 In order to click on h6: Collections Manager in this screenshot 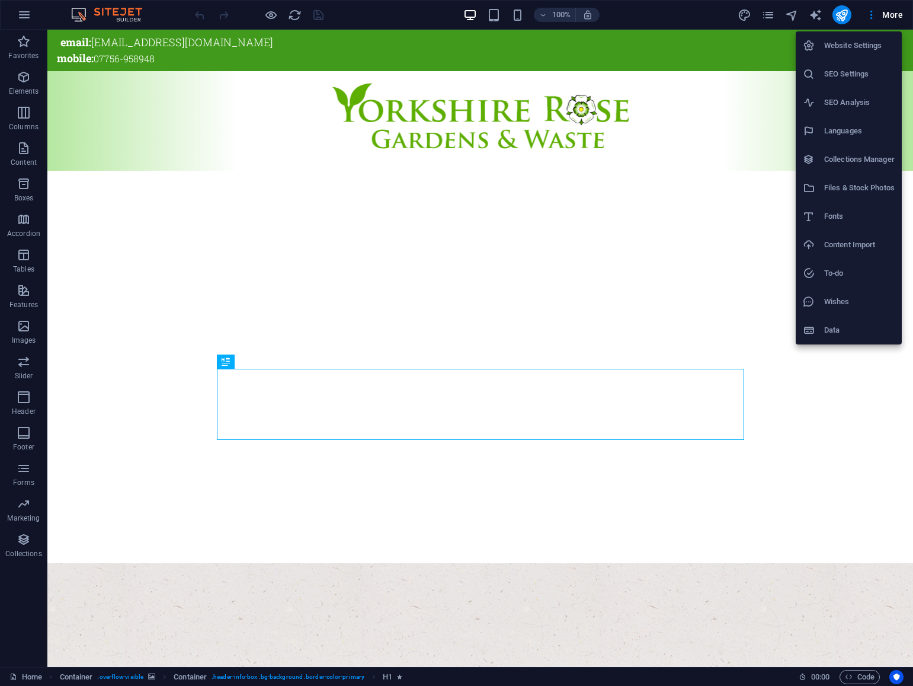, I will do `click(859, 159)`.